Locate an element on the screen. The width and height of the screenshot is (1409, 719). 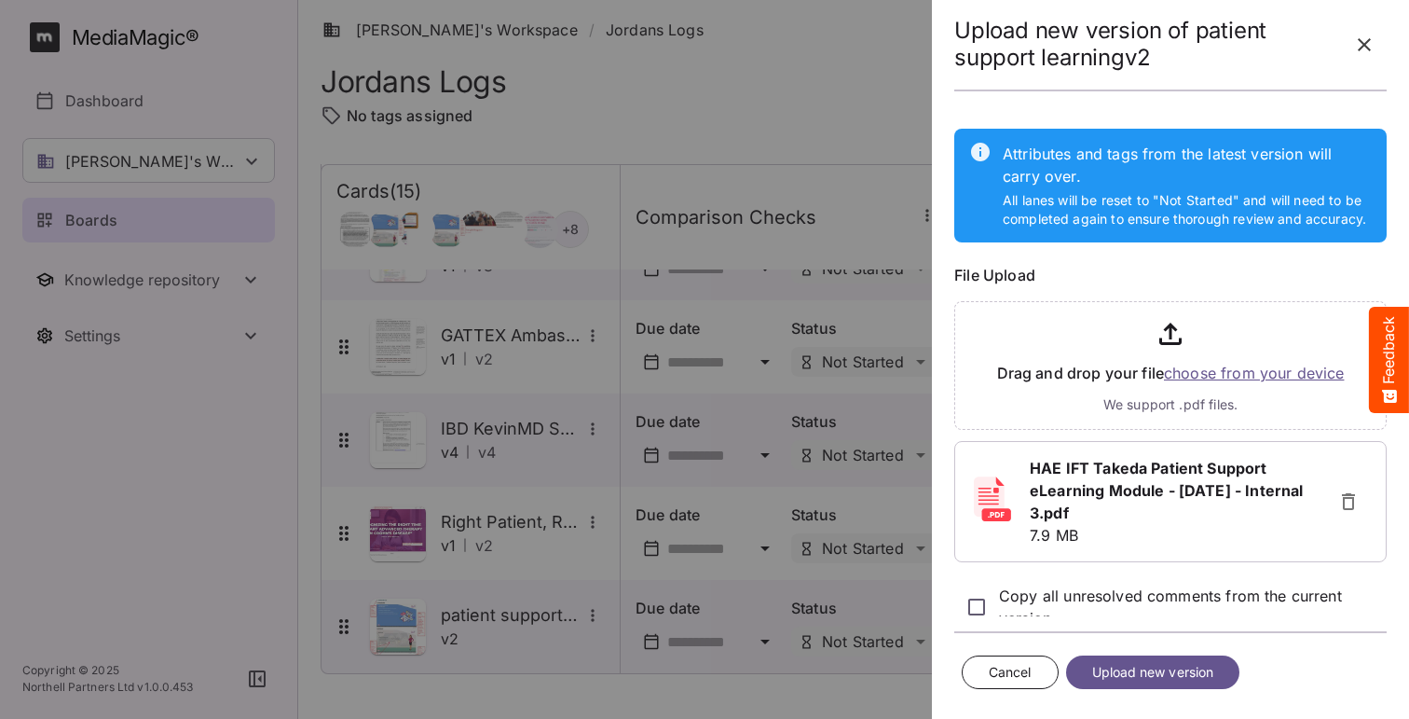
img: pdf.svg is located at coordinates (993, 499).